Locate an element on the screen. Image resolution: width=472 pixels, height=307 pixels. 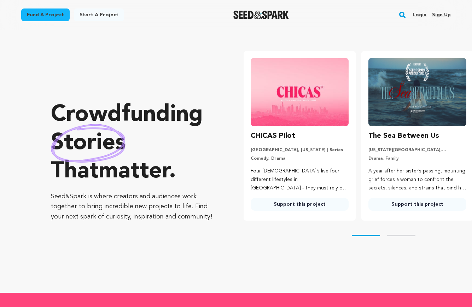
a: Seed&Spark Homepage is located at coordinates (261, 15).